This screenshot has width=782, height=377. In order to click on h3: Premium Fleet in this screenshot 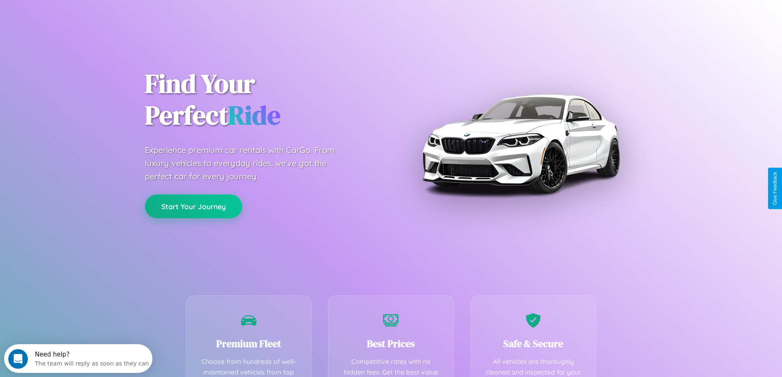, I will do `click(249, 344)`.